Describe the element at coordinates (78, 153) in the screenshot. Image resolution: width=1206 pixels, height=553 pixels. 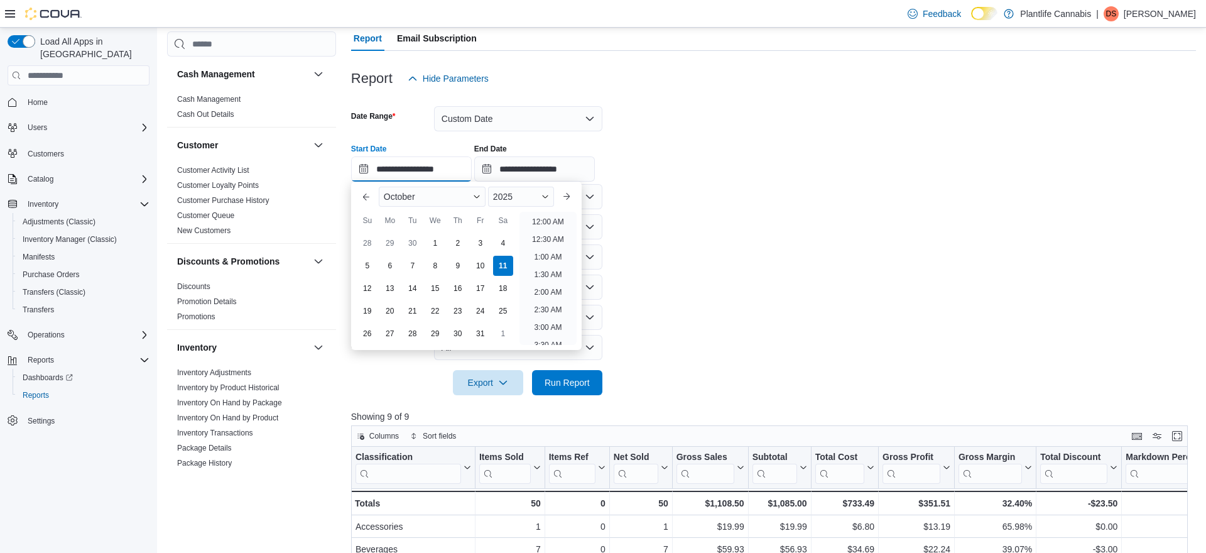
I see `button: Customers` at that location.